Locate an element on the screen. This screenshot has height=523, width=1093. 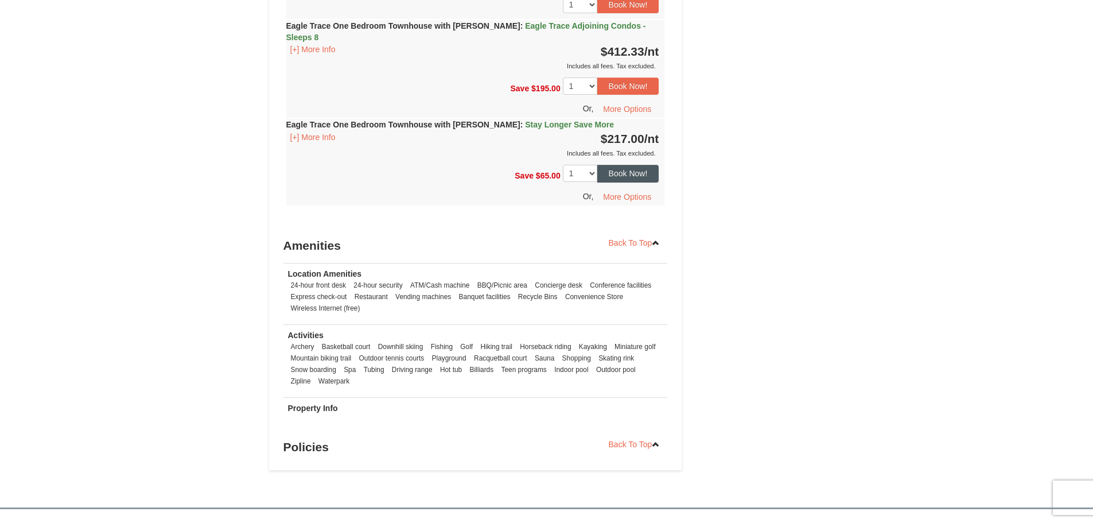
li: Concierge desk is located at coordinates (558, 285).